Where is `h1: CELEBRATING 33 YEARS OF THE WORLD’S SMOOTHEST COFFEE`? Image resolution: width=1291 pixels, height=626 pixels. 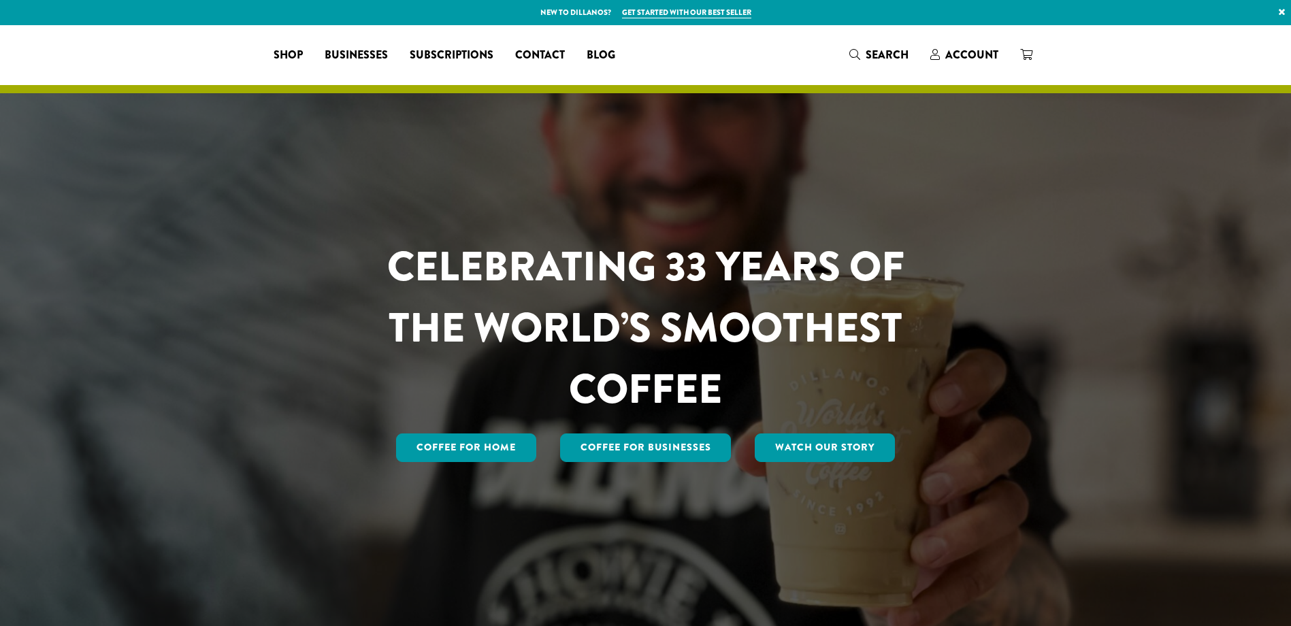
h1: CELEBRATING 33 YEARS OF THE WORLD’S SMOOTHEST COFFEE is located at coordinates (646, 328).